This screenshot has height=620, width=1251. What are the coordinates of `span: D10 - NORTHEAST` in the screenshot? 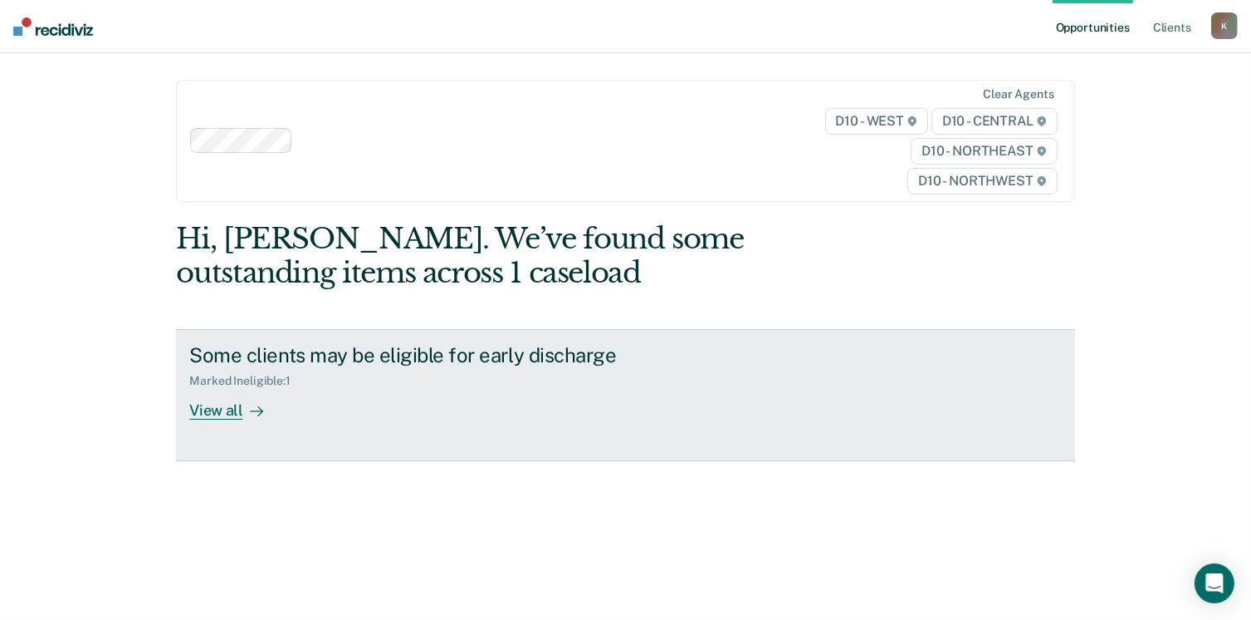 It's located at (984, 151).